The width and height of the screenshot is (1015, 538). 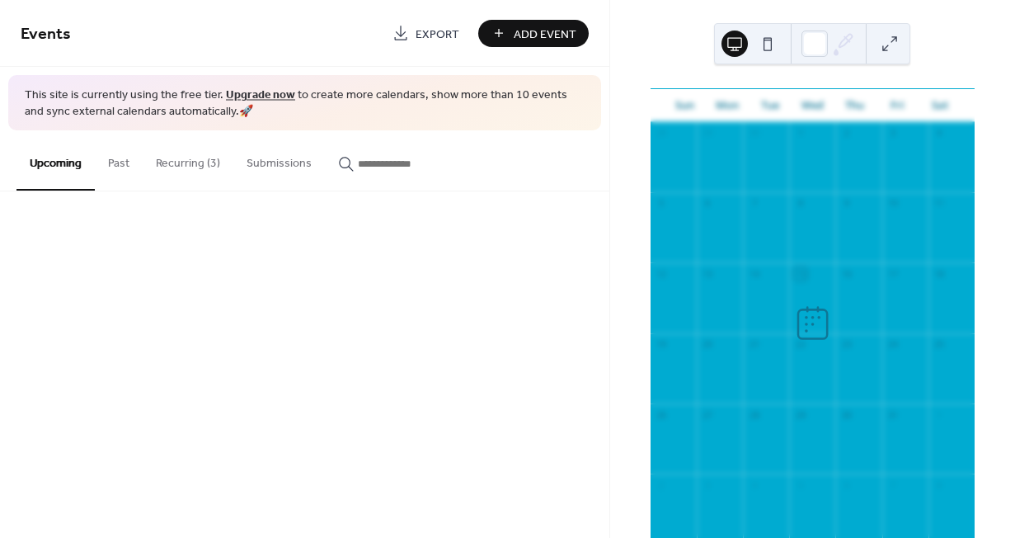 What do you see at coordinates (261, 95) in the screenshot?
I see `a: Upgrade now` at bounding box center [261, 95].